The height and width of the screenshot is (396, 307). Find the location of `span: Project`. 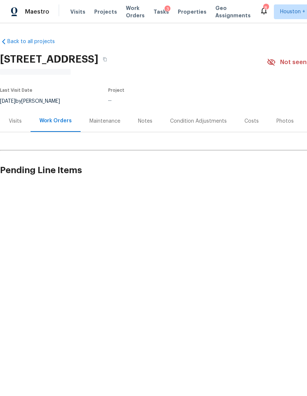

span: Project is located at coordinates (116, 90).